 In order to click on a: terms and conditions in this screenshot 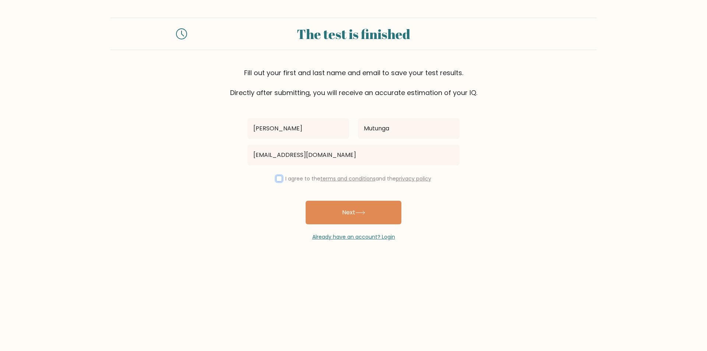, I will do `click(348, 179)`.